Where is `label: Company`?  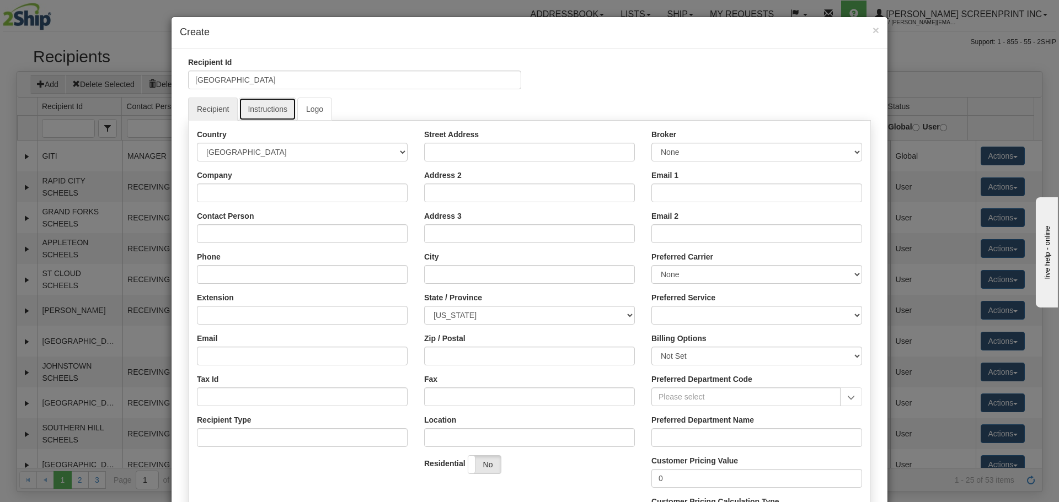
label: Company is located at coordinates (214, 175).